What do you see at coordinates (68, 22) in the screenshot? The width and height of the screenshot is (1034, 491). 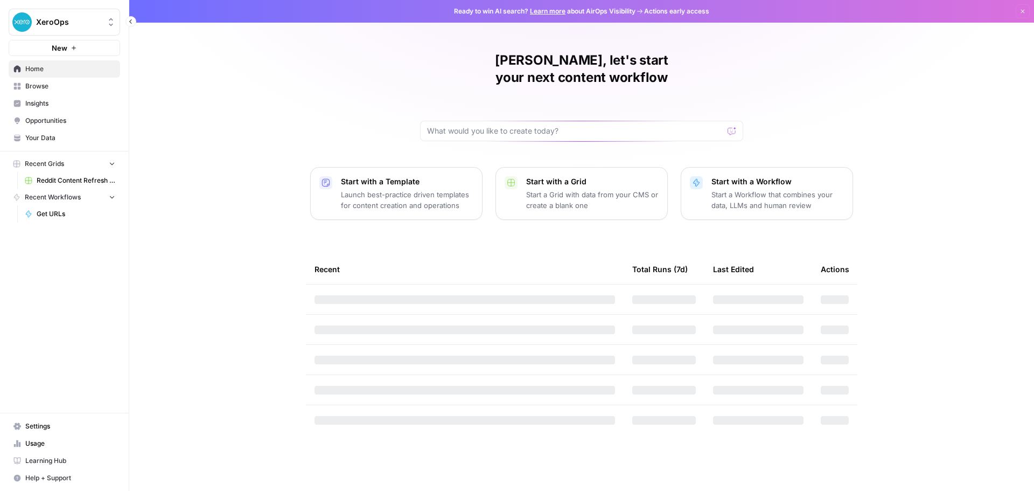 I see `span: XeroOps` at bounding box center [68, 22].